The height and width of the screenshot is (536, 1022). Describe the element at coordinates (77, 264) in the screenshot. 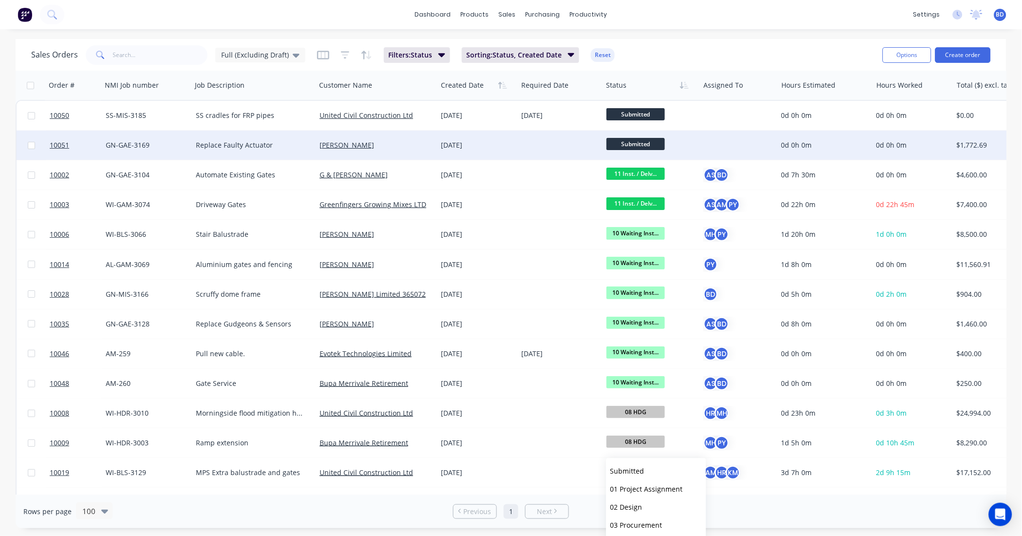

I see `a: 10014` at that location.